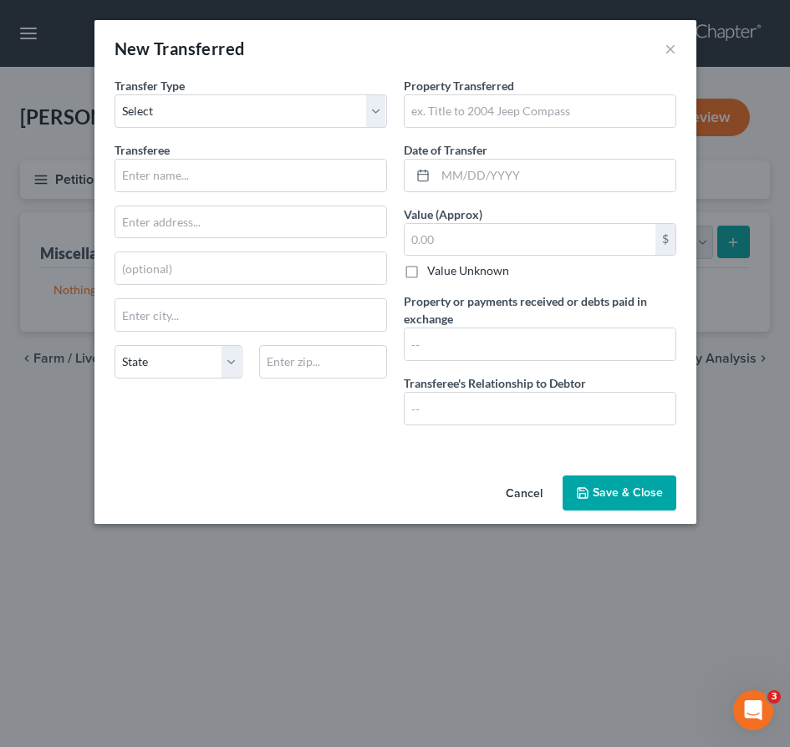 Image resolution: width=790 pixels, height=747 pixels. I want to click on span: Property Transferred, so click(459, 85).